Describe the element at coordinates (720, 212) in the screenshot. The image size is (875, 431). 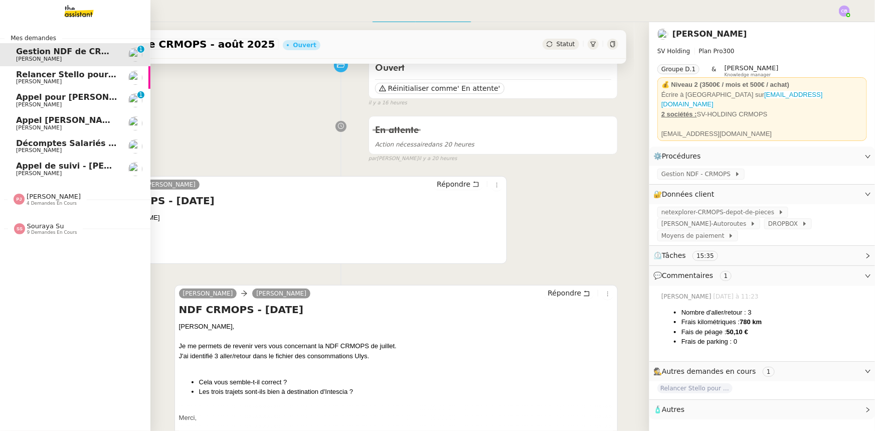
I see `span: netexplorer-CRMOPS-depot-de-pieces` at that location.